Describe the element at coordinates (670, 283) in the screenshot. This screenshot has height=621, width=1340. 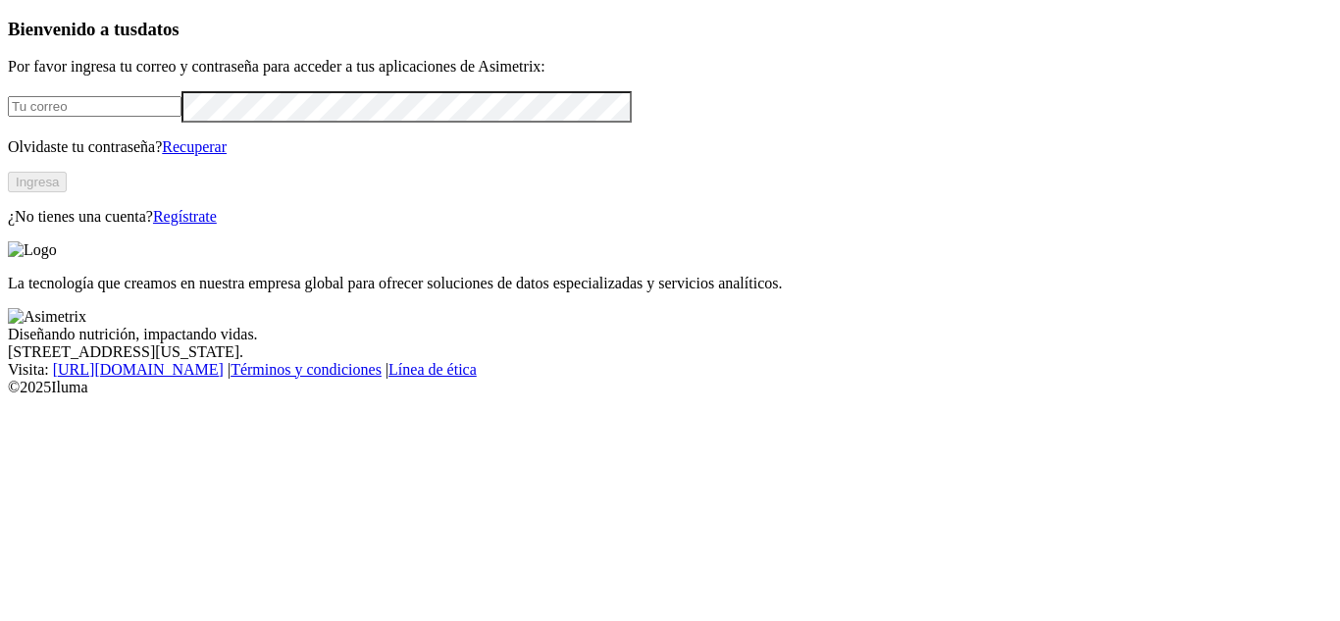
I see `p: La tecnología que creamos en nuestra empresa global para ofrecer soluciones de datos especializad...` at that location.